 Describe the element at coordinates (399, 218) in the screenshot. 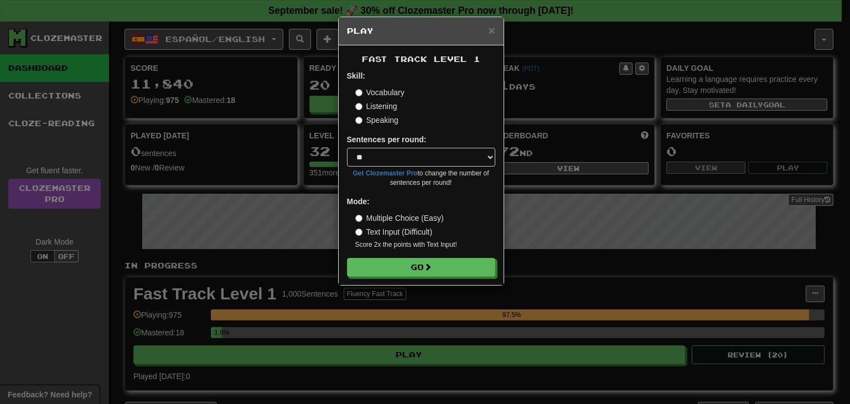

I see `label: Multiple Choice (Easy)` at that location.